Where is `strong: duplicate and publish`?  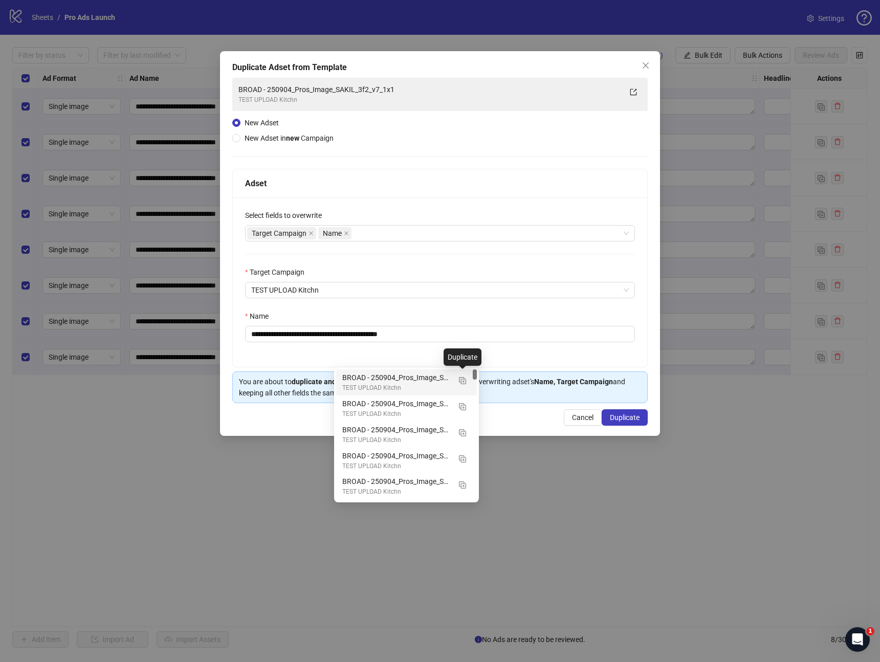 strong: duplicate and publish is located at coordinates (326, 382).